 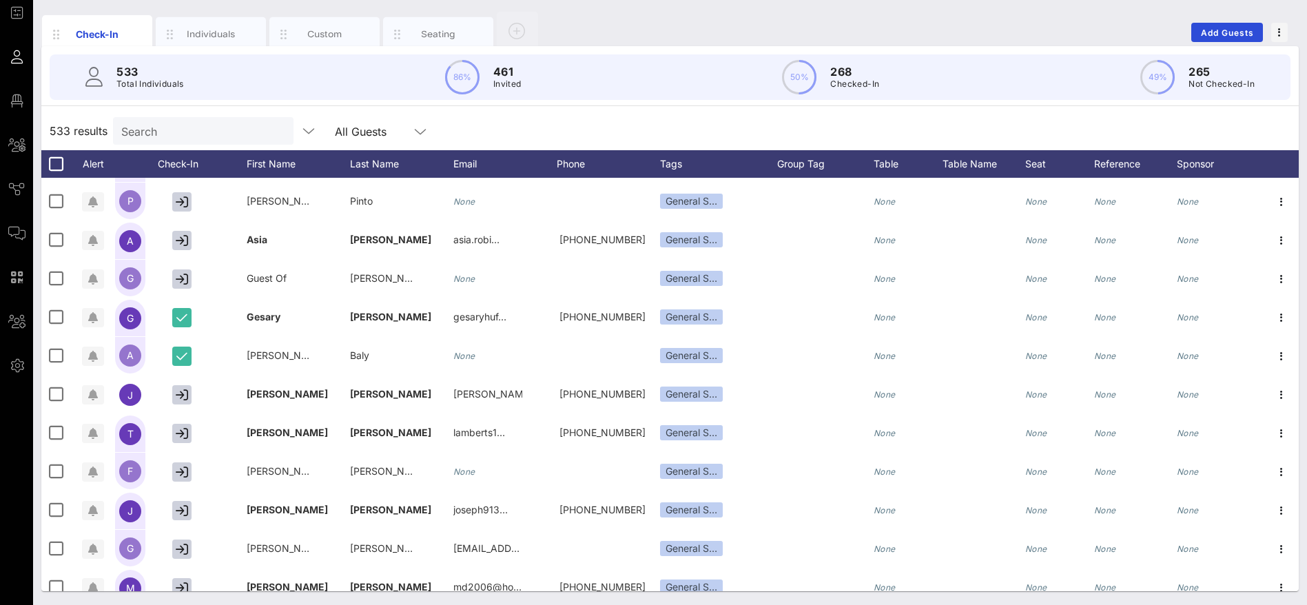 I want to click on div: Seating, so click(x=438, y=34).